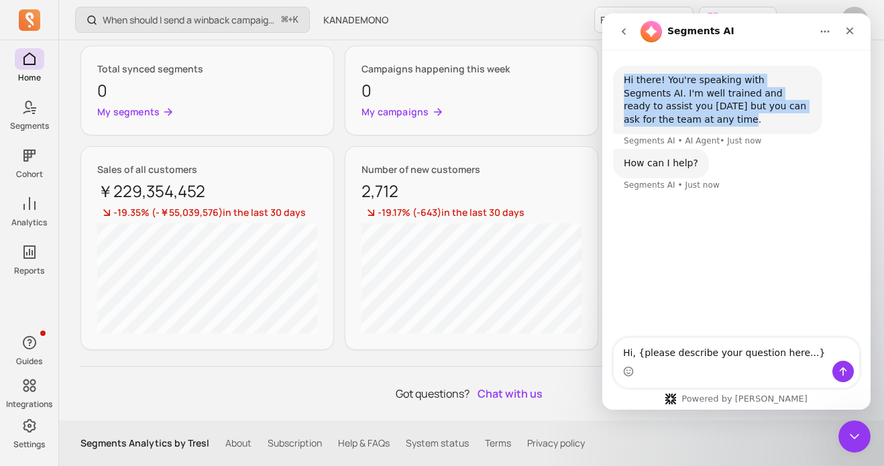 Image resolution: width=884 pixels, height=466 pixels. I want to click on span: ( -￥55,039,576 ), so click(187, 212).